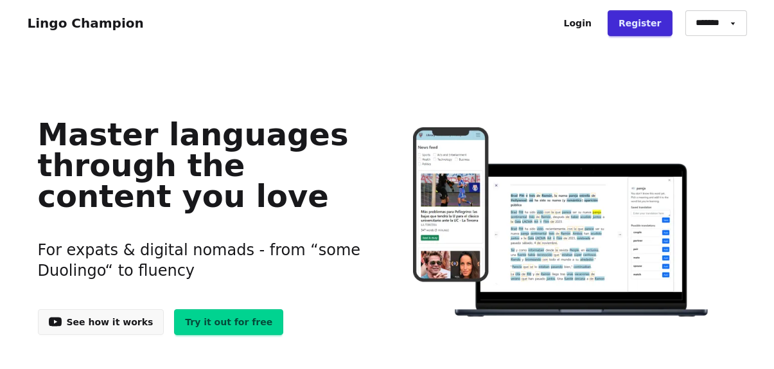 This screenshot has height=369, width=774. Describe the element at coordinates (578, 23) in the screenshot. I see `a: Login` at that location.